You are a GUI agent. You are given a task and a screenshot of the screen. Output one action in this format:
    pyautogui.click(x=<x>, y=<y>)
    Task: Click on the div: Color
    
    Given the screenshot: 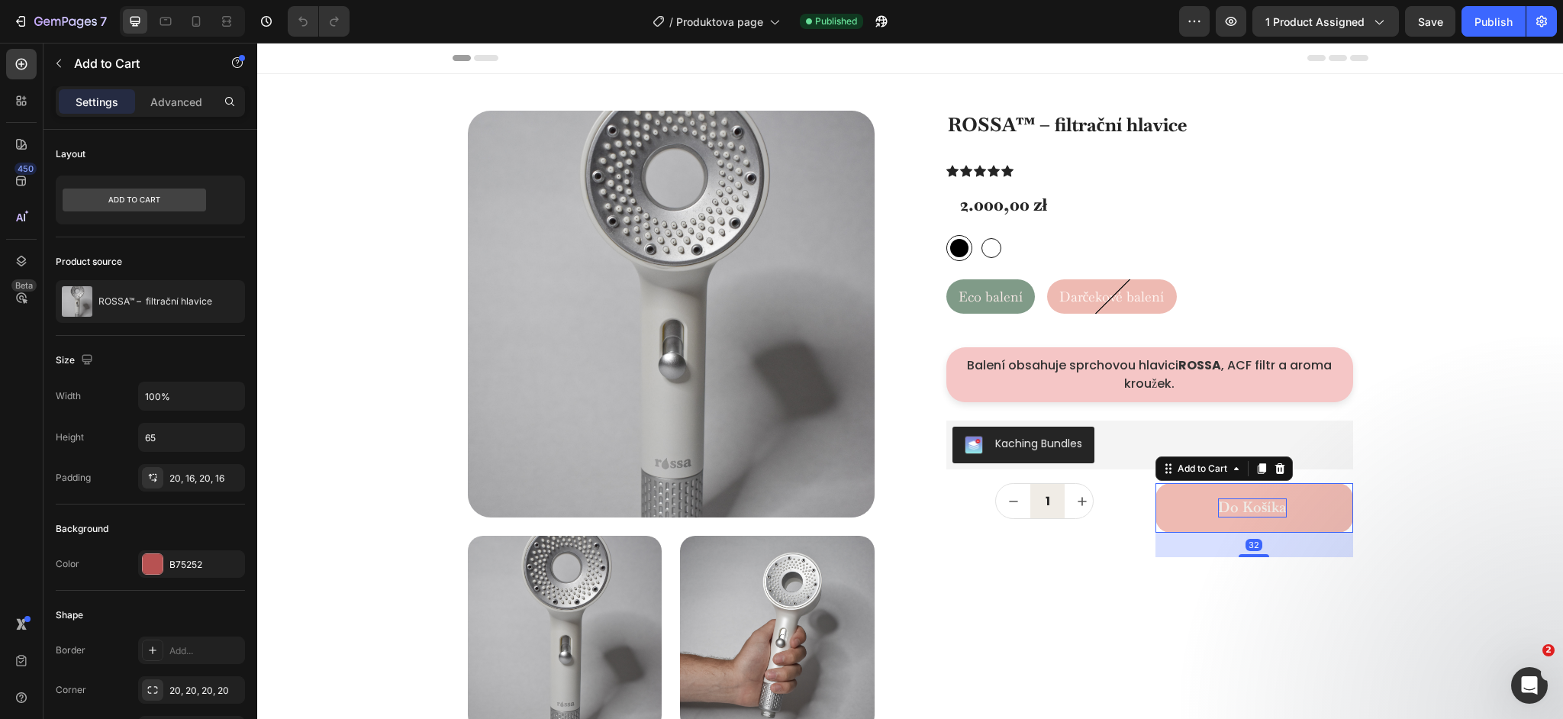 What is the action you would take?
    pyautogui.click(x=67, y=564)
    